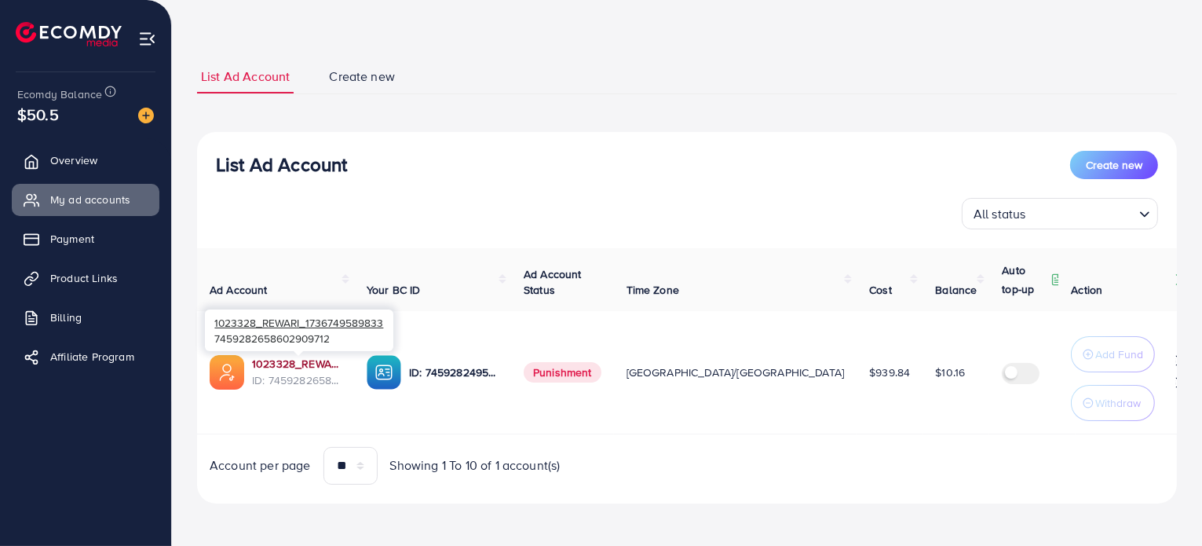 Image resolution: width=1202 pixels, height=546 pixels. Describe the element at coordinates (92, 357) in the screenshot. I see `span: Affiliate Program` at that location.